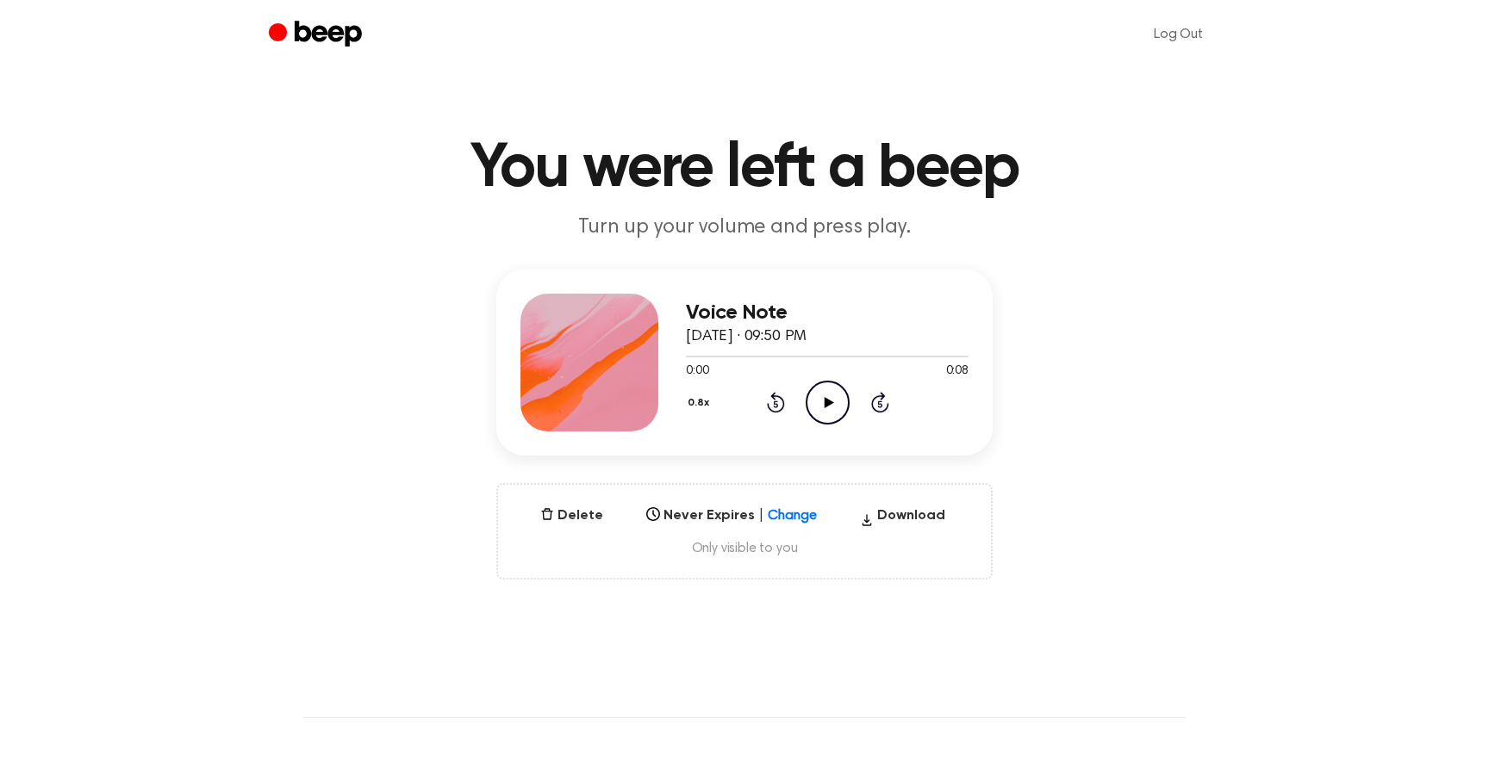 This screenshot has height=781, width=1489. Describe the element at coordinates (744, 549) in the screenshot. I see `span: Only visible to you` at that location.